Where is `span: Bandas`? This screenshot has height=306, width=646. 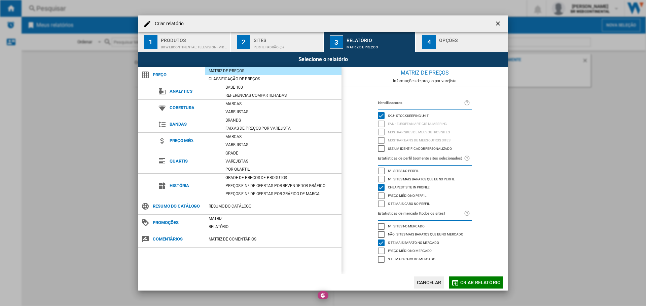
span: Bandas is located at coordinates (194, 124).